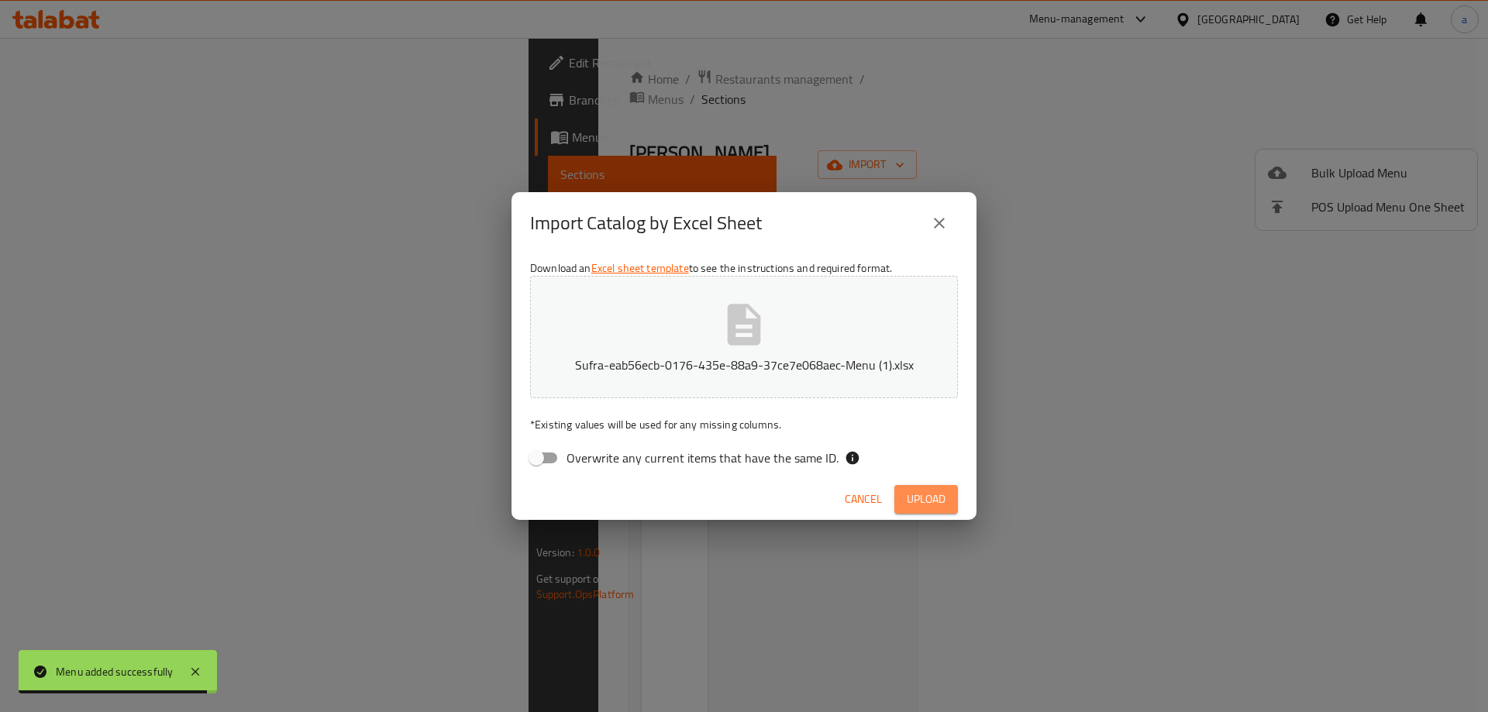 This screenshot has width=1488, height=712. What do you see at coordinates (926, 499) in the screenshot?
I see `span: Upload` at bounding box center [926, 499].